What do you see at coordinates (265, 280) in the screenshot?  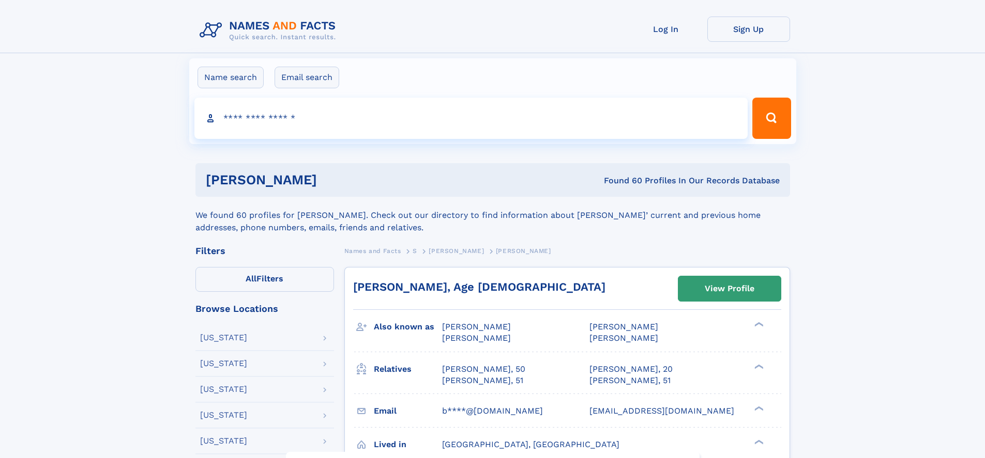 I see `label: Filters` at bounding box center [265, 280].